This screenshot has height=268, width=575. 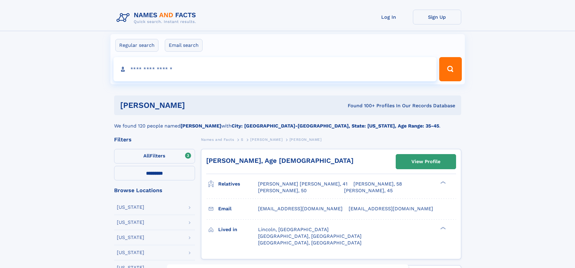 I want to click on h3: Lived in, so click(x=238, y=229).